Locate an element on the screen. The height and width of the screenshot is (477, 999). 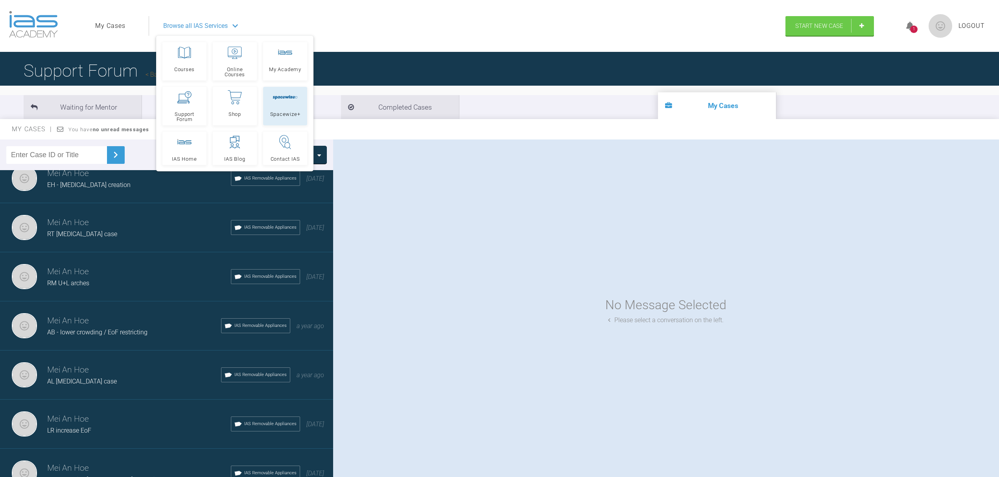
a: Online Courses is located at coordinates (235, 61).